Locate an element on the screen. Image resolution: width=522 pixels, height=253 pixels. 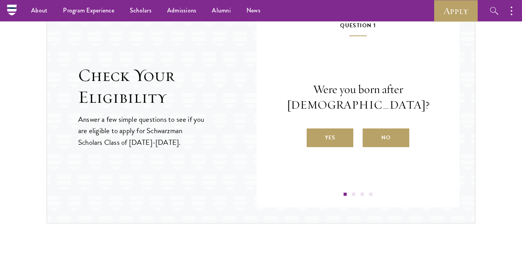
p: Answer a few simple questions to see if you are eligible to apply for Schwarzman Scholars Class o... is located at coordinates (142, 130).